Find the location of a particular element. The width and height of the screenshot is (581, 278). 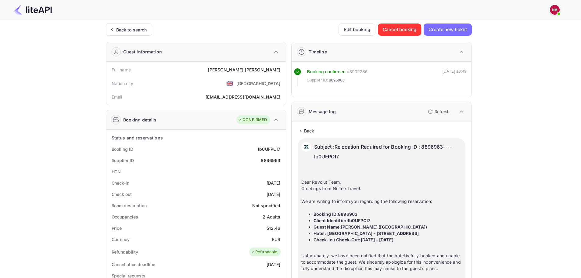

p: Back is located at coordinates (309, 131).